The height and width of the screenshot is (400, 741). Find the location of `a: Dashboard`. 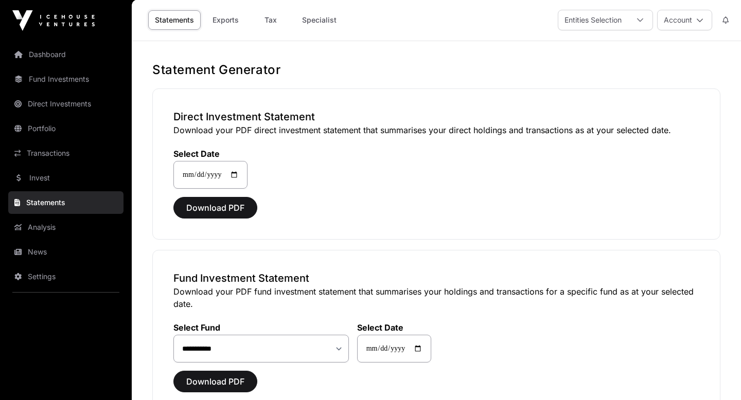

a: Dashboard is located at coordinates (66, 55).